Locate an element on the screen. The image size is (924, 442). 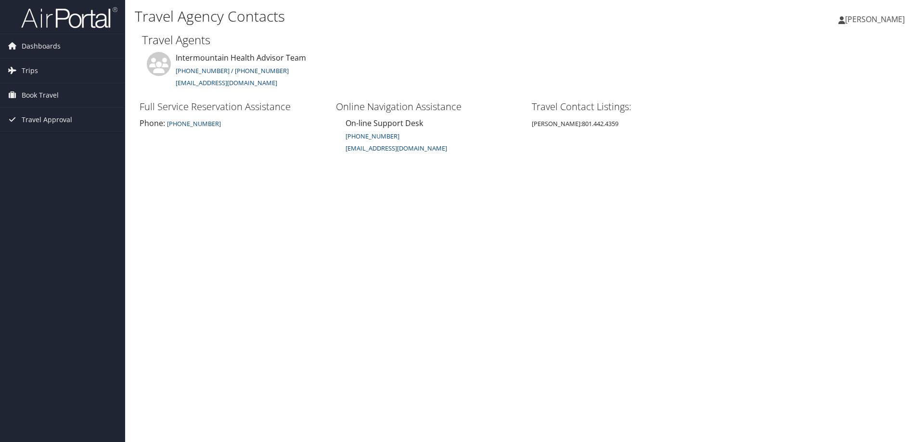
h2: Travel Agents is located at coordinates (524, 40).